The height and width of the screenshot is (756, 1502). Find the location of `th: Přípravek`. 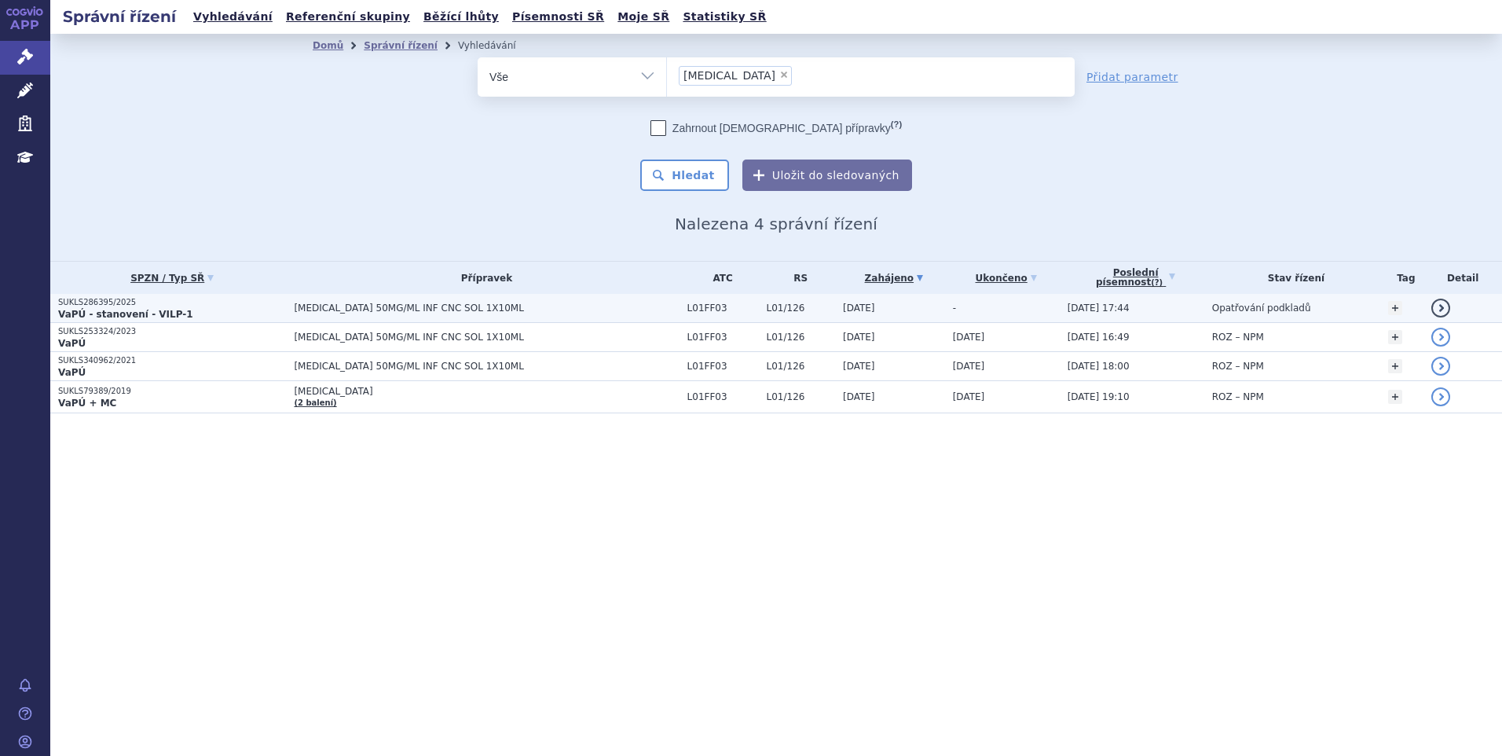

th: Přípravek is located at coordinates (482, 277).